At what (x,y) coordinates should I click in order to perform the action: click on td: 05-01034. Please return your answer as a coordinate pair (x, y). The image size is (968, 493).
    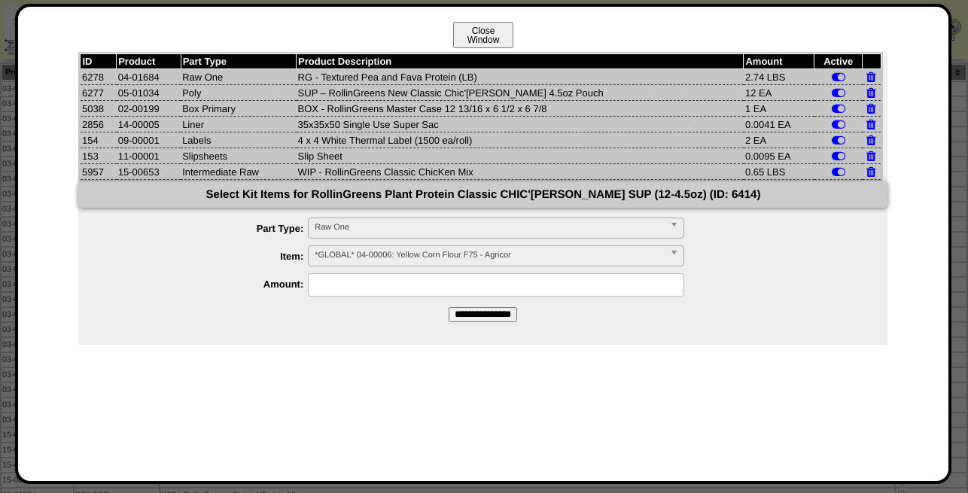
    Looking at the image, I should click on (148, 93).